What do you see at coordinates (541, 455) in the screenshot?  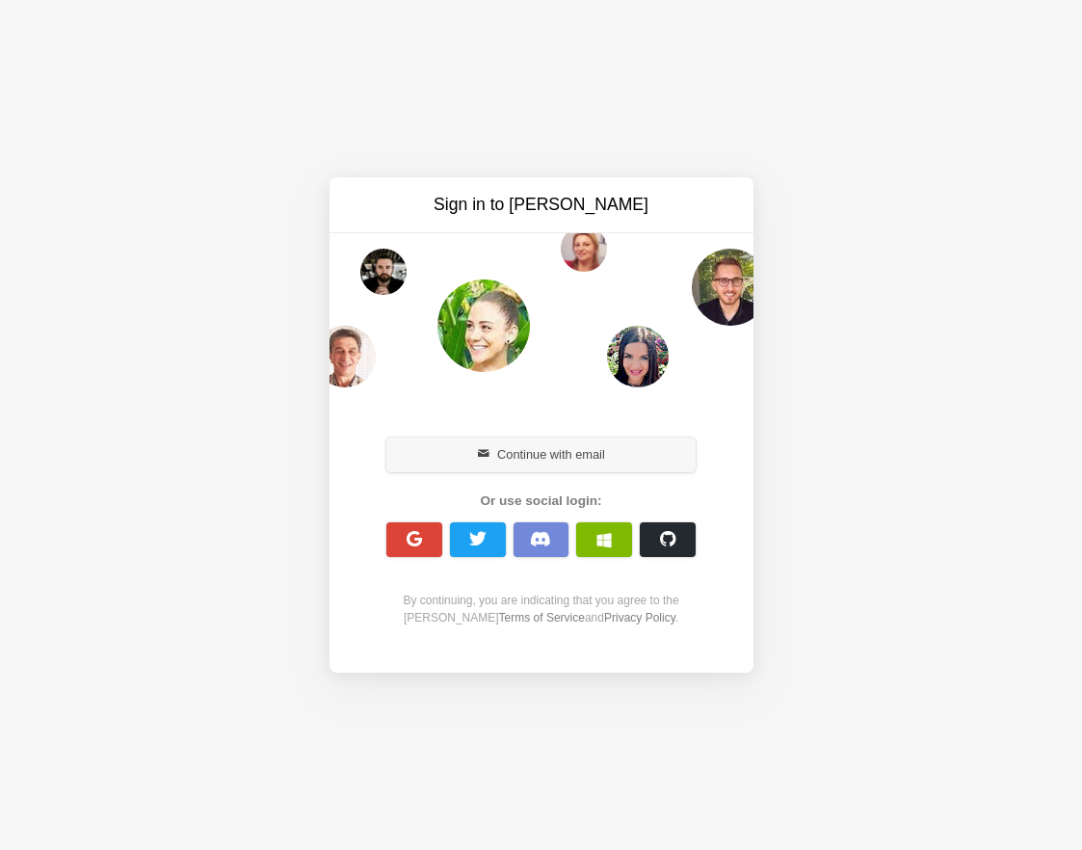 I see `button: Continue with email` at bounding box center [541, 455].